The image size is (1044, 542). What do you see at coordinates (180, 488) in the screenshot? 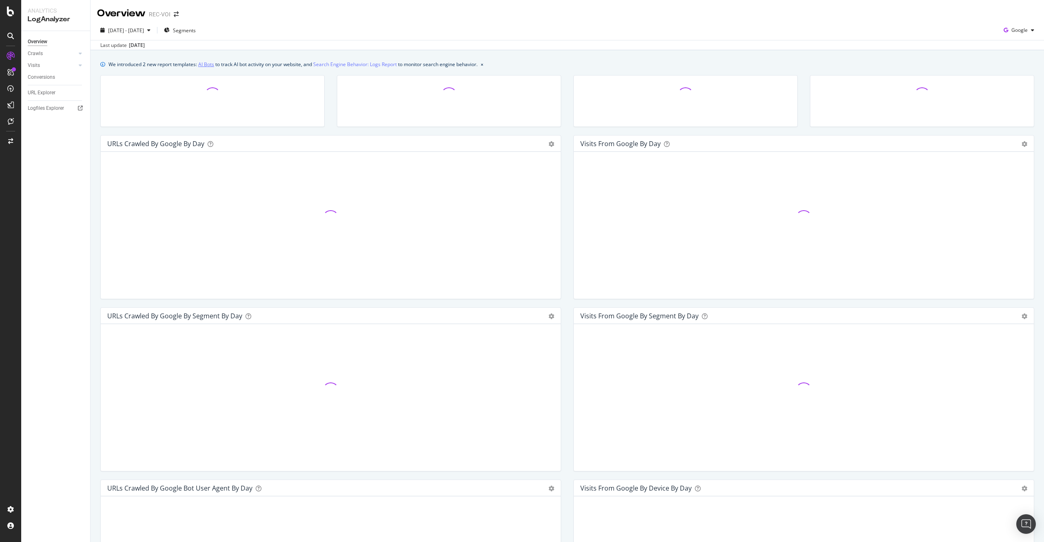
I see `div: URLs Crawled by Google bot User Agent By Day` at bounding box center [180, 488].